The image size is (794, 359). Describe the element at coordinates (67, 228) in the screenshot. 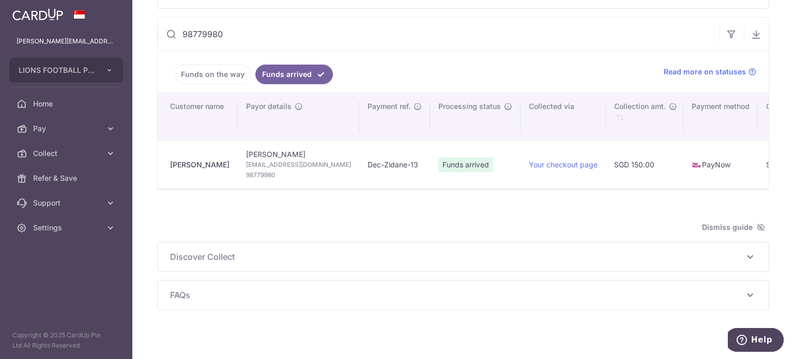

I see `span: Settings` at that location.